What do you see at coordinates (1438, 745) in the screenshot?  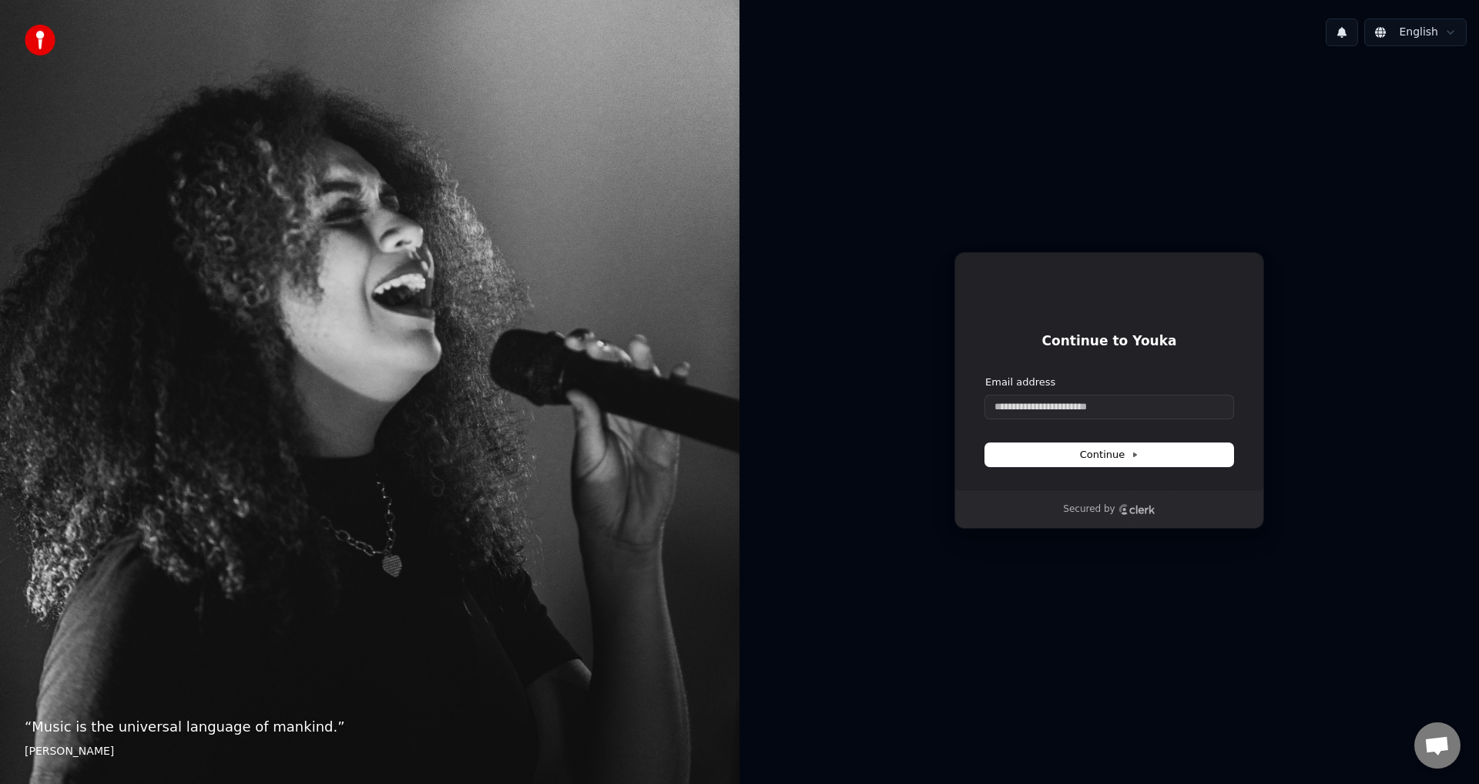 I see `a: Open chat` at bounding box center [1438, 745].